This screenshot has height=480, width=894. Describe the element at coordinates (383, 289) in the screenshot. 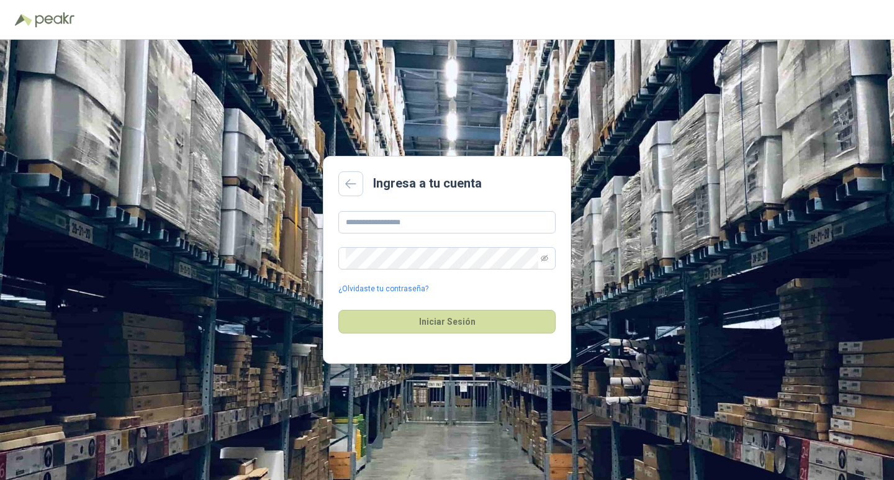

I see `a: ¿Olvidaste tu contraseña?` at that location.